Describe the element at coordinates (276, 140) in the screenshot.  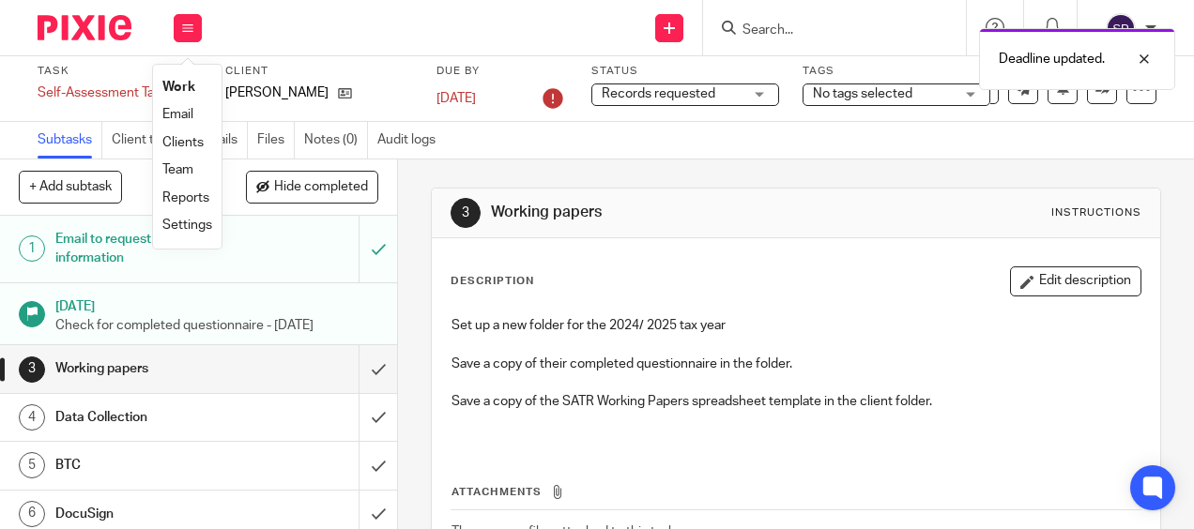
I see `a: Files` at that location.